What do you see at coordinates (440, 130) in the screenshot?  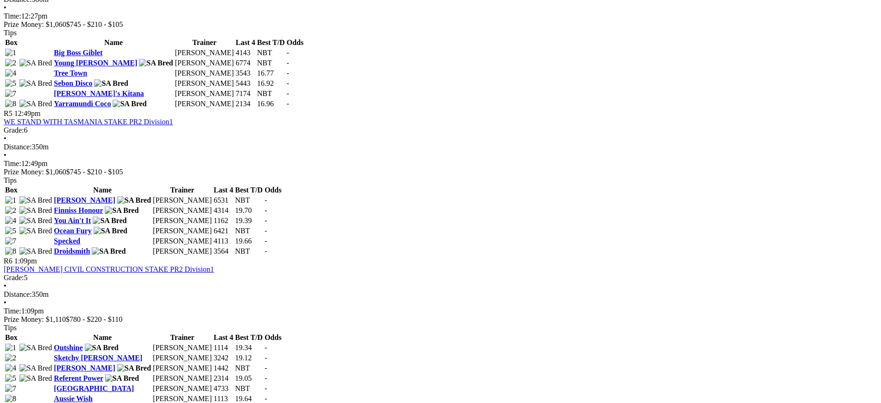 I see `div: 6` at bounding box center [440, 130].